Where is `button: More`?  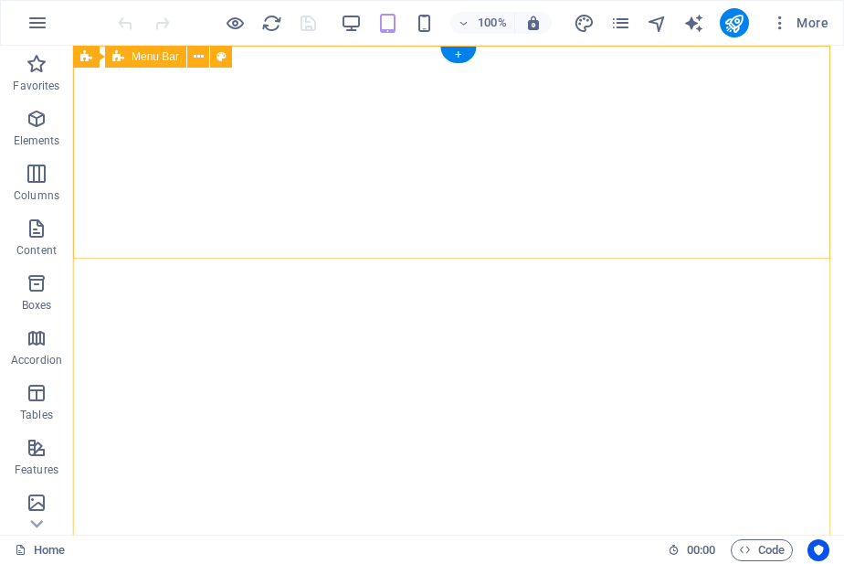 button: More is located at coordinates (799, 23).